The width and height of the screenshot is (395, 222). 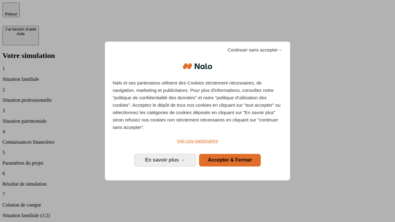 What do you see at coordinates (230, 160) in the screenshot?
I see `button: Accepter & Fermer: Accepter notre traitement des données et fermer` at bounding box center [230, 160].